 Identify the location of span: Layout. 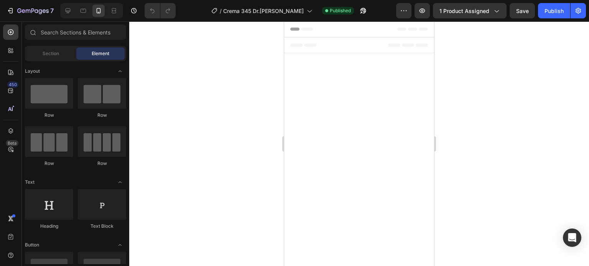
(32, 71).